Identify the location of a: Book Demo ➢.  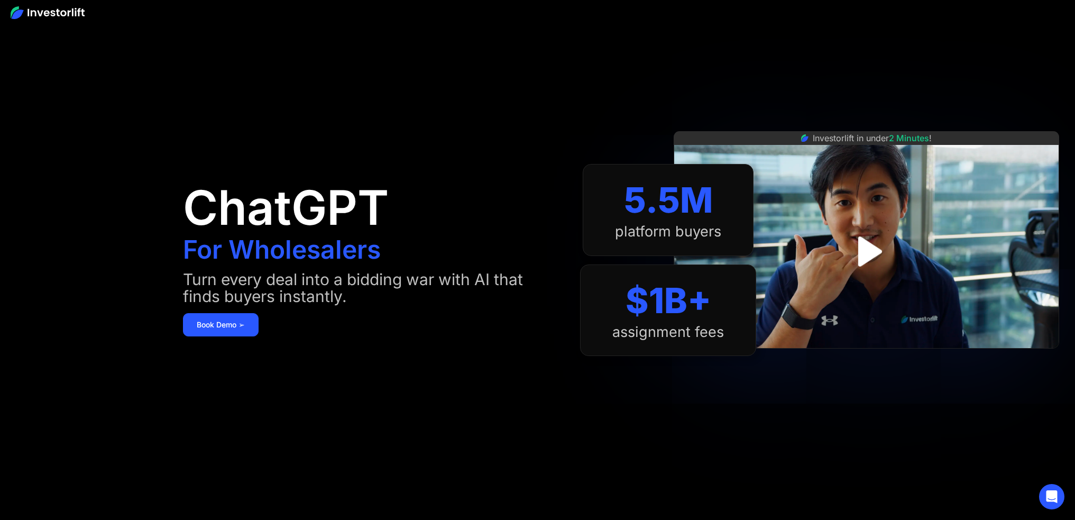
(221, 325).